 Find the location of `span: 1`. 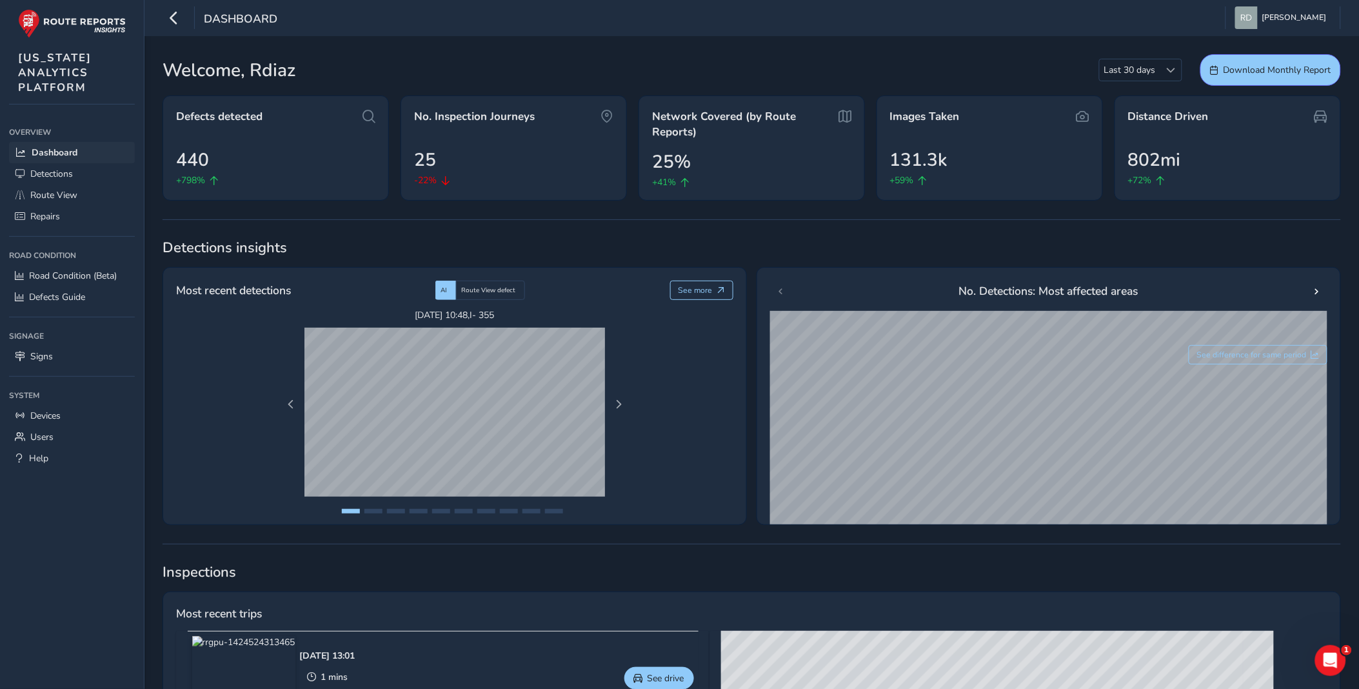

span: 1 is located at coordinates (1347, 650).